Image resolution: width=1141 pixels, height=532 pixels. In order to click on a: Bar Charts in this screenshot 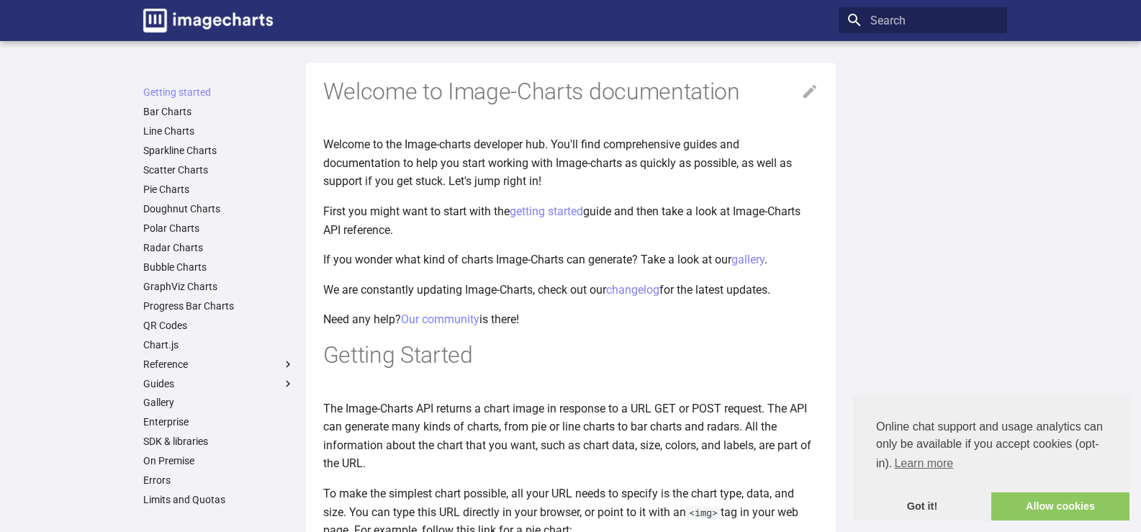, I will do `click(219, 112)`.